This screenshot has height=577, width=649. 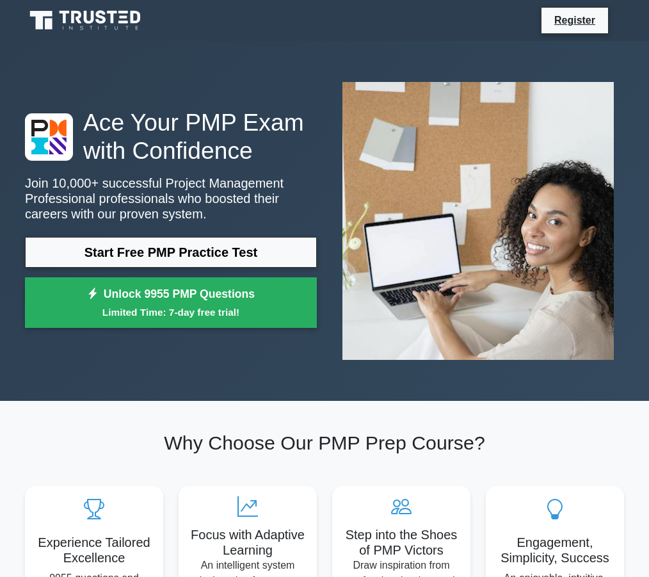 I want to click on h5: Focus with Adaptive Learning, so click(x=248, y=542).